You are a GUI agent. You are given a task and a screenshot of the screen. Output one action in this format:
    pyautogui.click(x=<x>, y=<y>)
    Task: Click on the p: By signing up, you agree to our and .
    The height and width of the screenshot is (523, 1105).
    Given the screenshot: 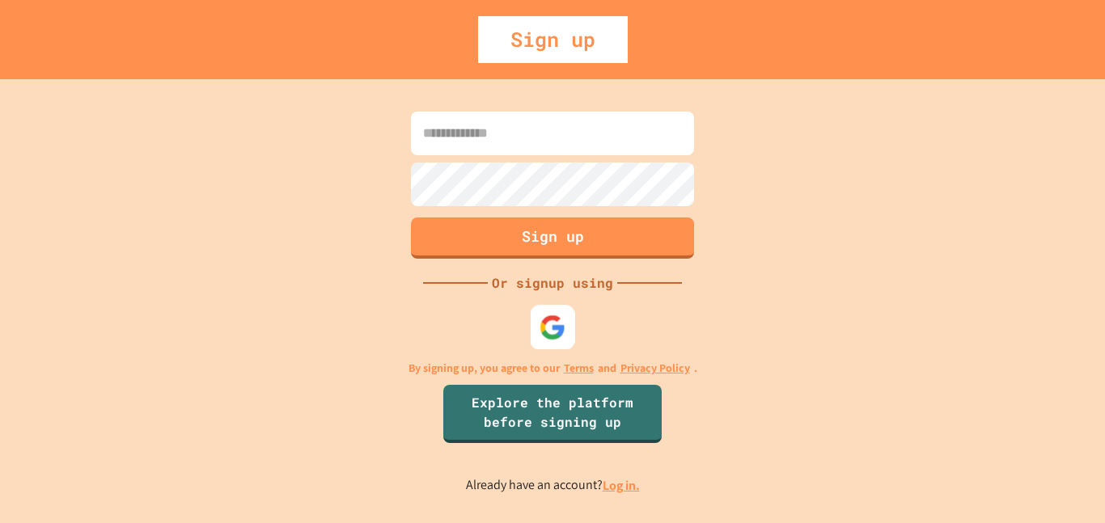 What is the action you would take?
    pyautogui.click(x=552, y=368)
    